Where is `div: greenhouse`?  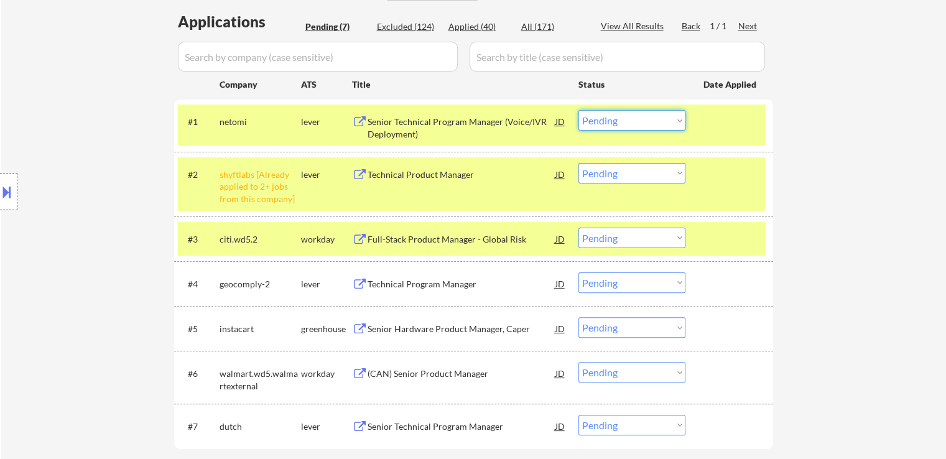
div: greenhouse is located at coordinates (327, 329).